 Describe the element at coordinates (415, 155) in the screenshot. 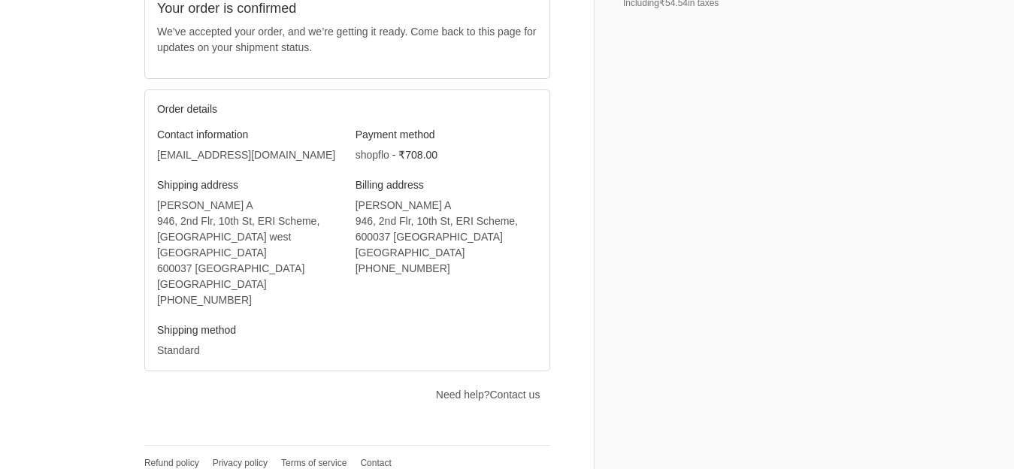

I see `span: - ₹708.00` at that location.